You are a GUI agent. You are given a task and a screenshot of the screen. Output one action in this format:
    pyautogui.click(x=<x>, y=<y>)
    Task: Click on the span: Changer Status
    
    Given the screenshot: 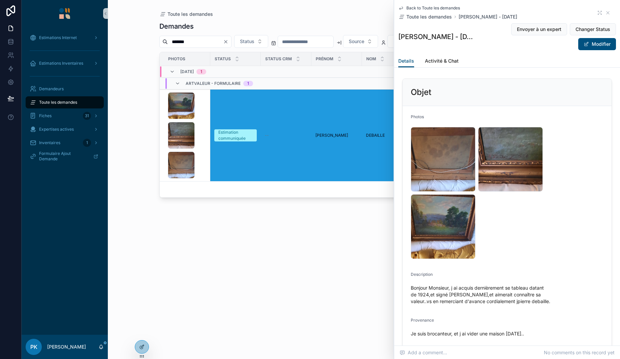 What is the action you would take?
    pyautogui.click(x=593, y=29)
    